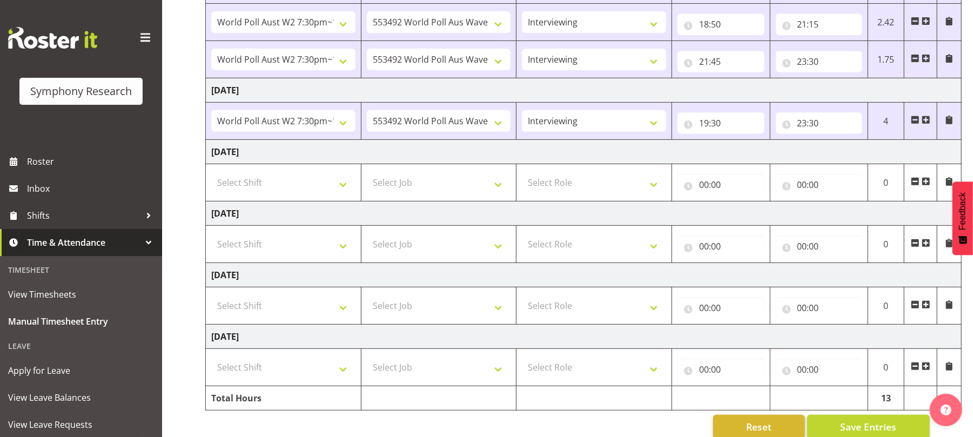  Describe the element at coordinates (81, 321) in the screenshot. I see `a: Manual Timesheet Entry` at that location.